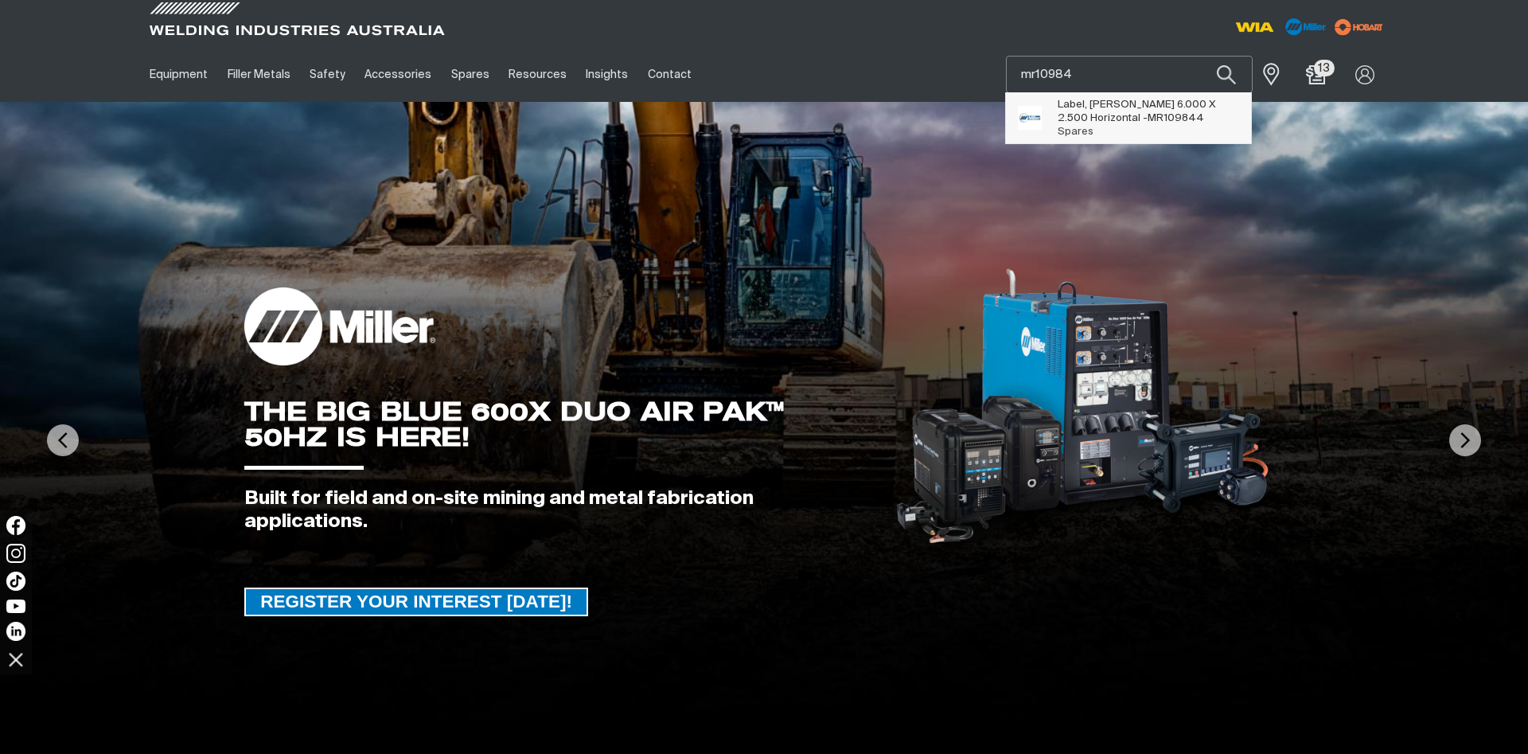 The width and height of the screenshot is (1528, 754). I want to click on a: Safety, so click(327, 74).